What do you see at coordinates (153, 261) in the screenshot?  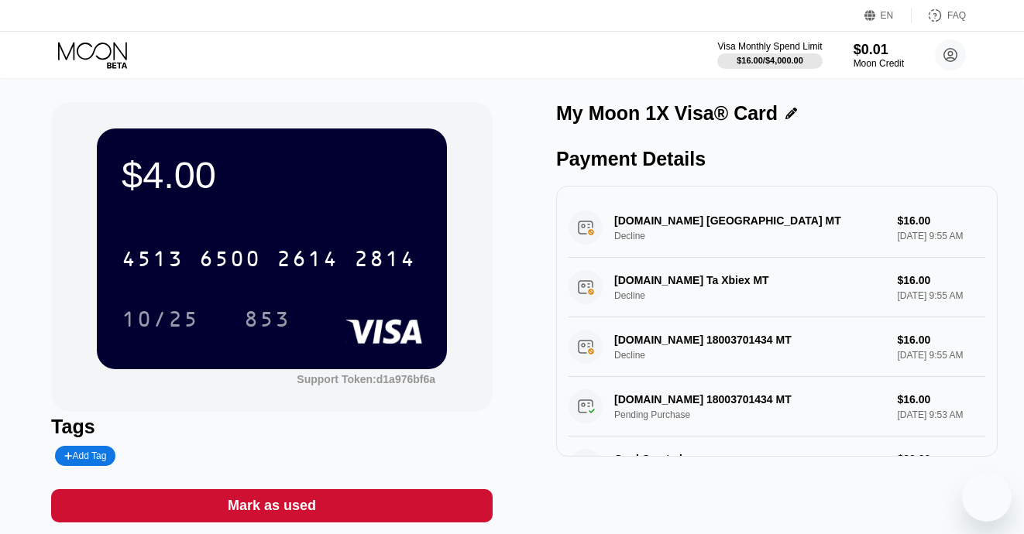 I see `div: 4513` at bounding box center [153, 261].